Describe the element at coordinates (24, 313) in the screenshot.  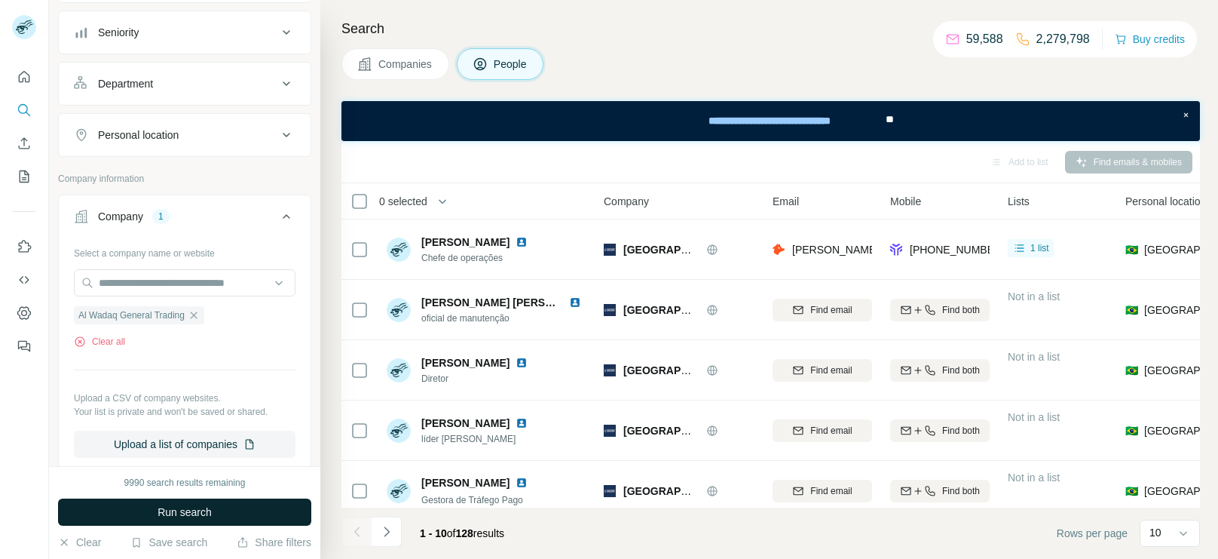
I see `button: Dashboard` at that location.